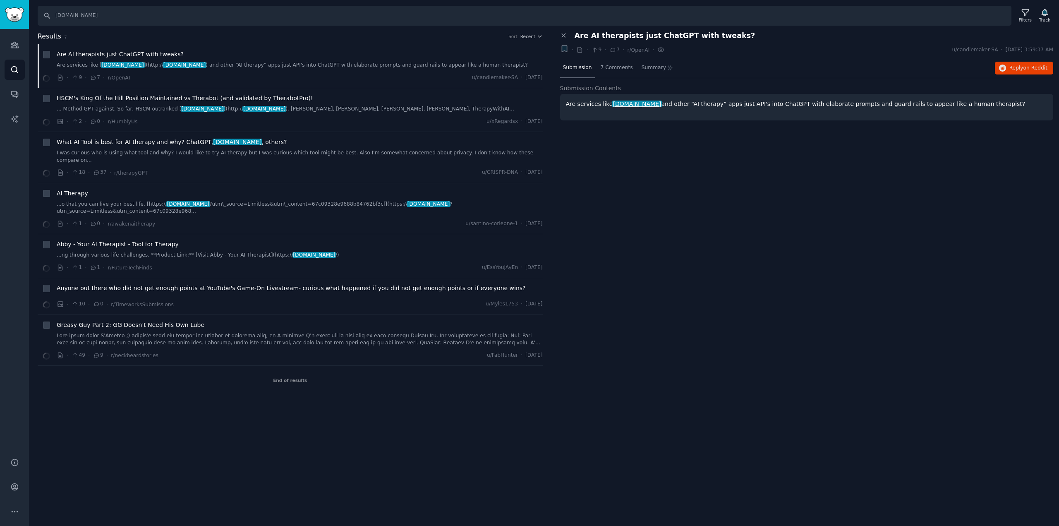 The height and width of the screenshot is (526, 1059). What do you see at coordinates (1025, 20) in the screenshot?
I see `div: Filters` at bounding box center [1025, 20].